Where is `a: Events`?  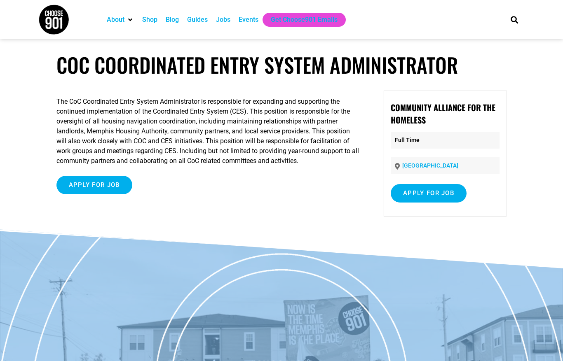
a: Events is located at coordinates (248, 20).